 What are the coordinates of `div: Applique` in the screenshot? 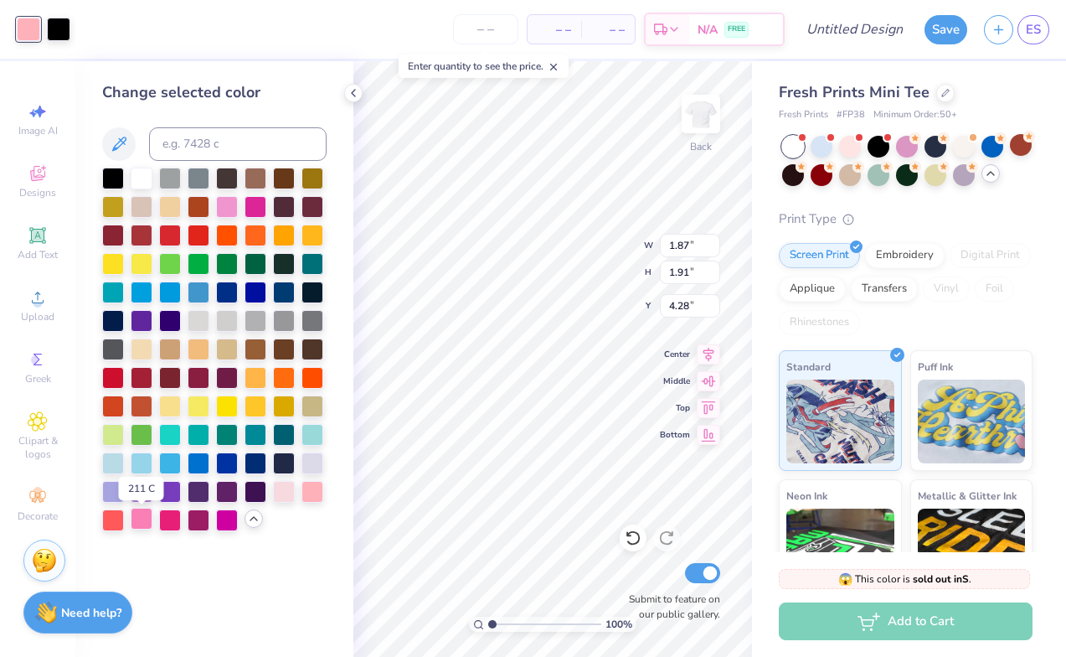 It's located at (812, 289).